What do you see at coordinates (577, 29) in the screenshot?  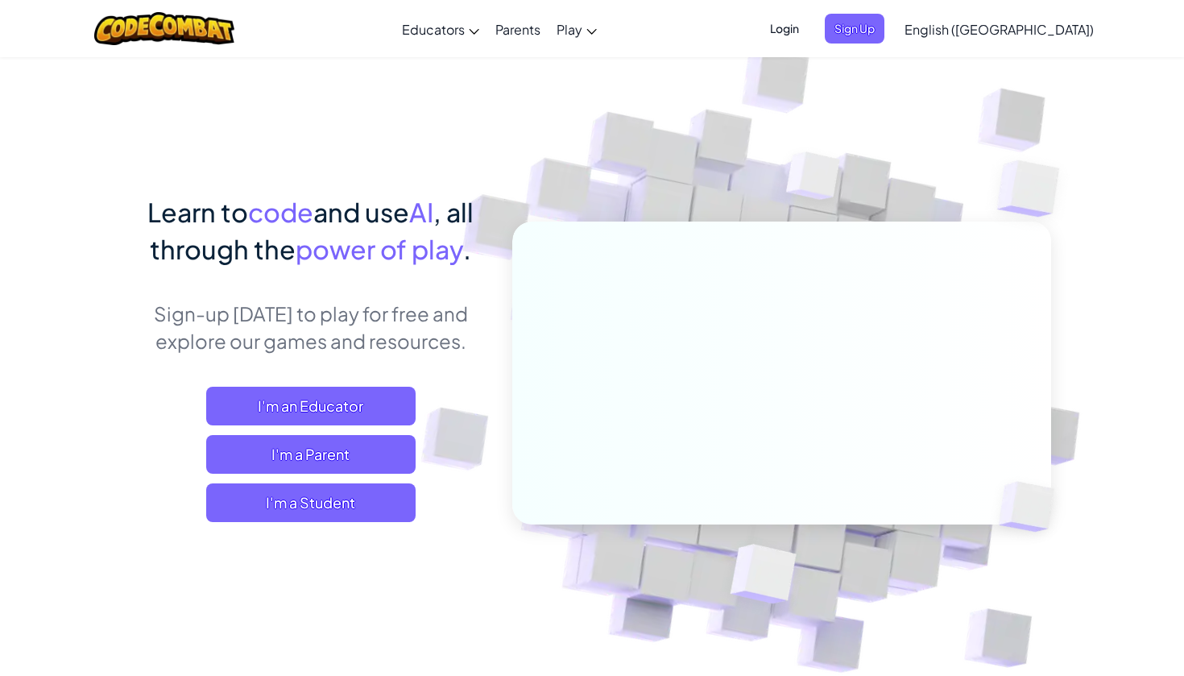 I see `a: Play` at bounding box center [577, 29].